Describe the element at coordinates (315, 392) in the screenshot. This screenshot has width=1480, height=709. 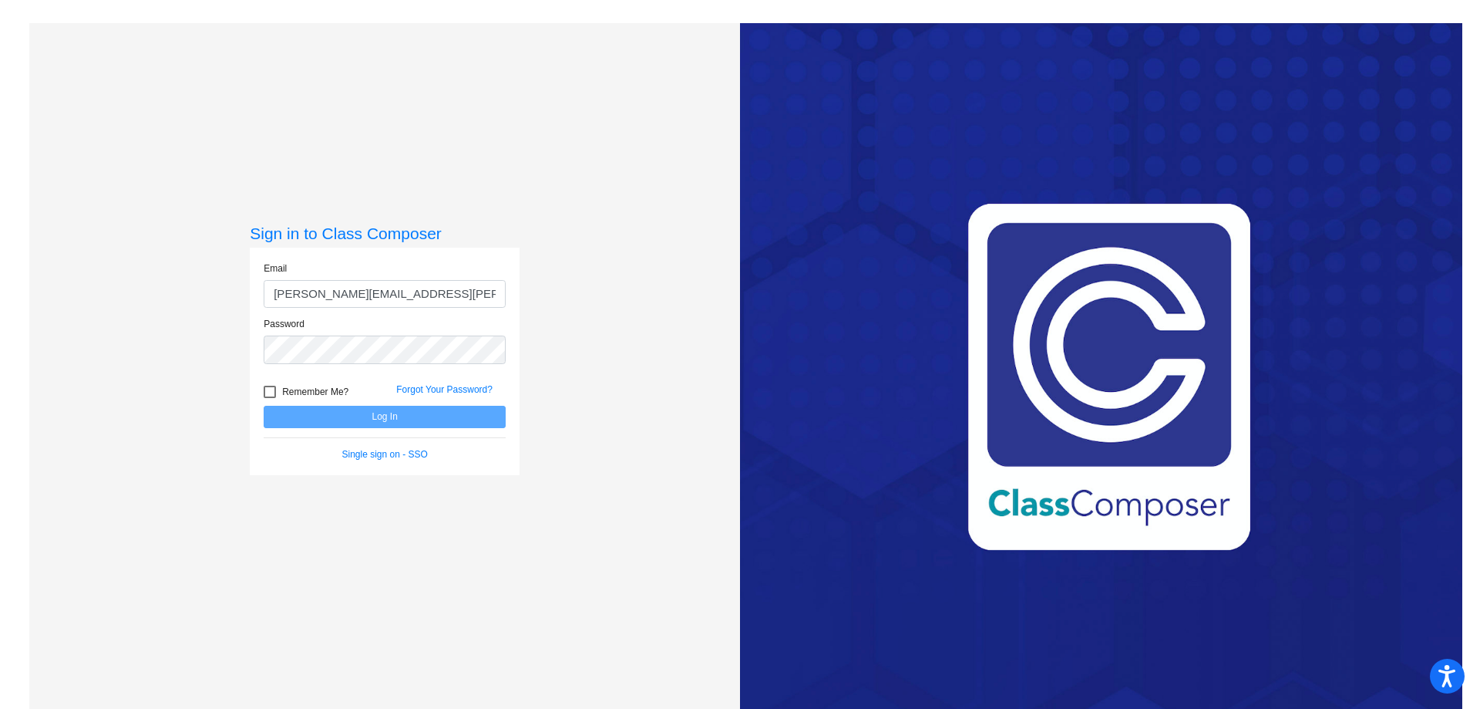
I see `span: Remember Me?` at that location.